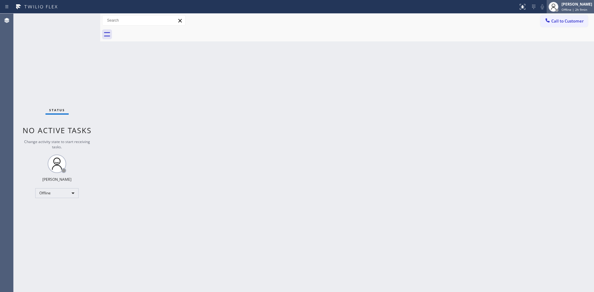  Describe the element at coordinates (568, 21) in the screenshot. I see `span: Call to Customer` at that location.